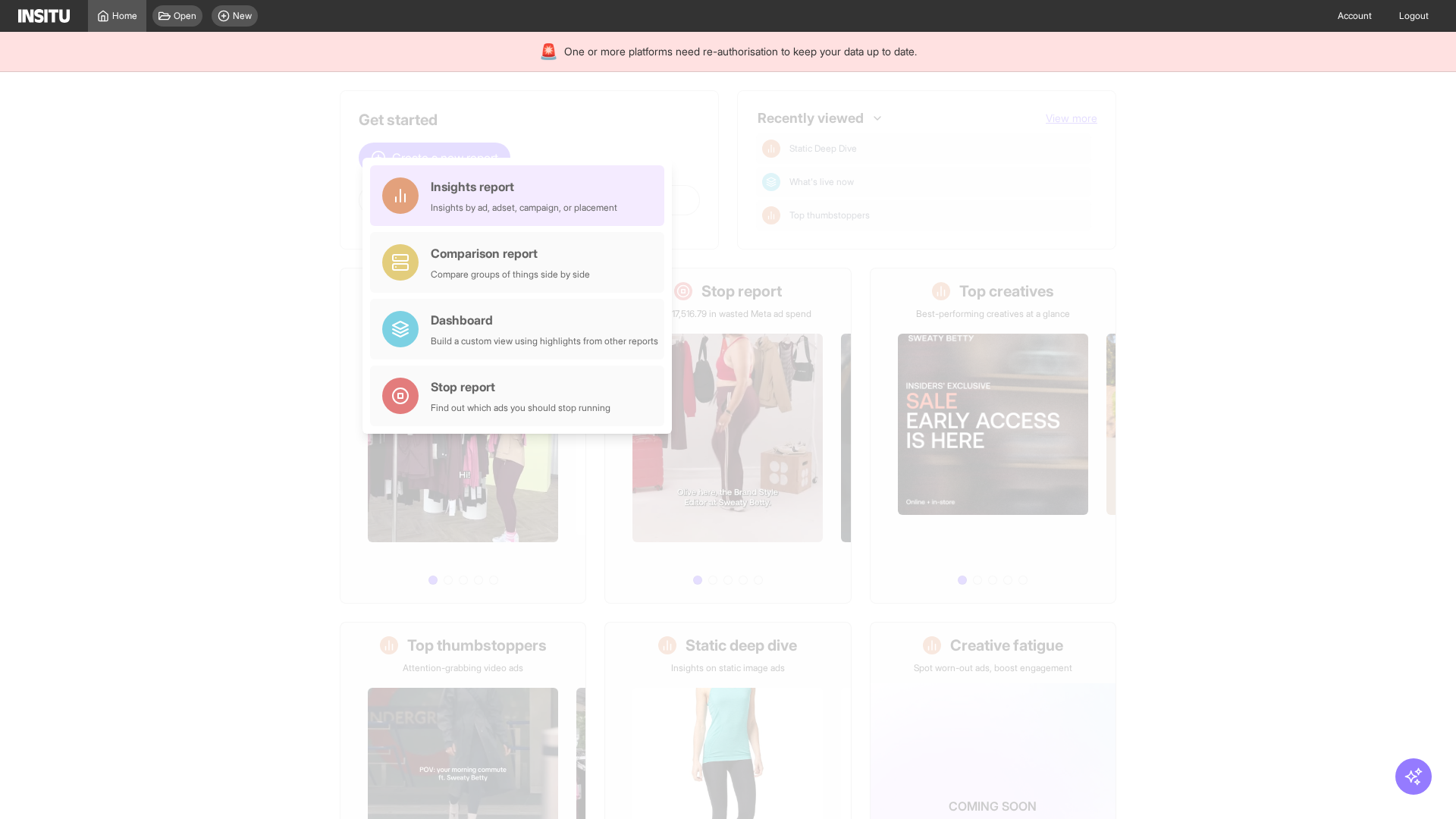 The width and height of the screenshot is (1456, 819). Describe the element at coordinates (185, 15) in the screenshot. I see `span: Open` at that location.